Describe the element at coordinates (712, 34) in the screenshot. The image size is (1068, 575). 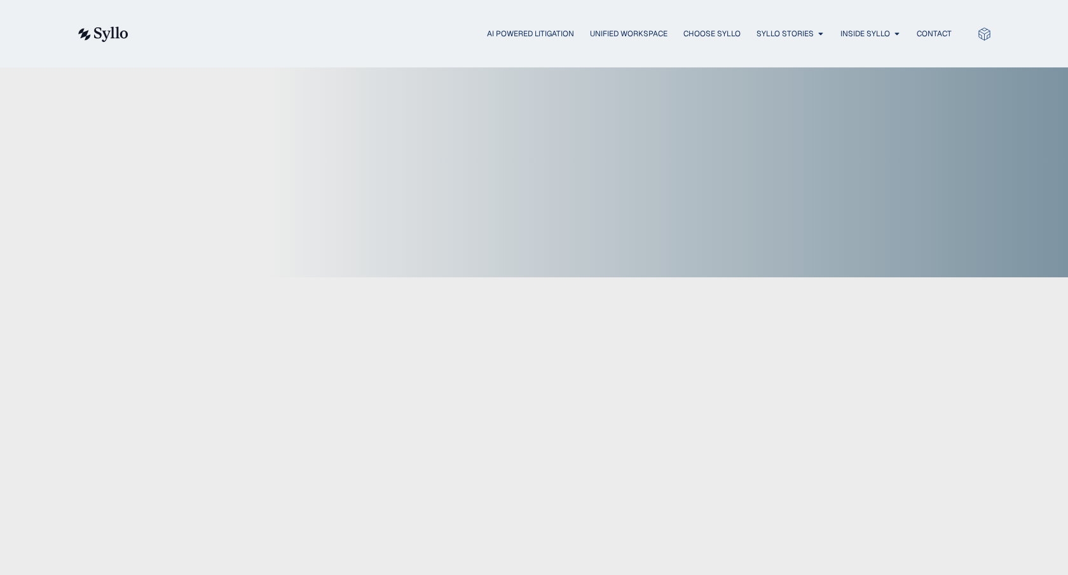
I see `a: Choose Syllo` at that location.